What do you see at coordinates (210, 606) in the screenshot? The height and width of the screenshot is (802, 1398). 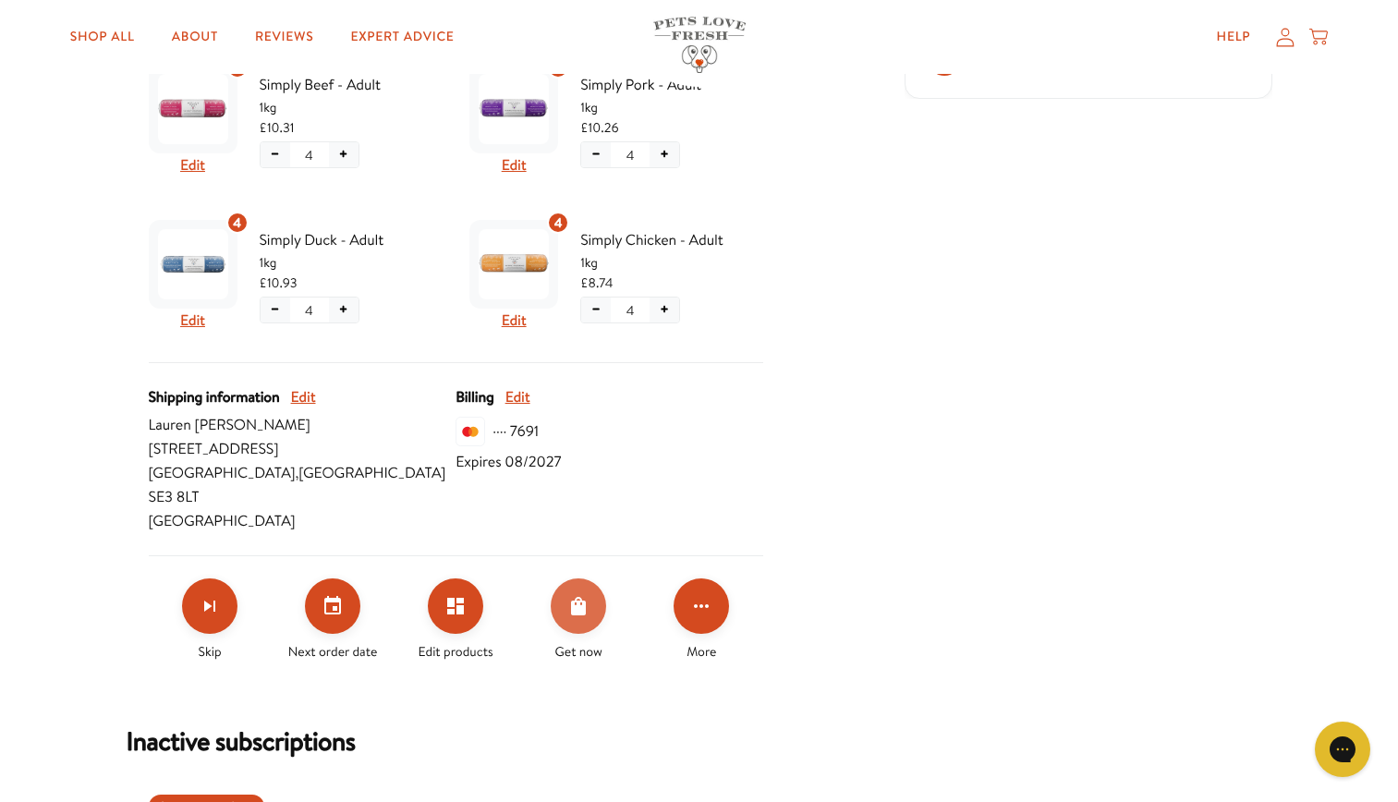 I see `button: Skip subscription` at bounding box center [210, 606].